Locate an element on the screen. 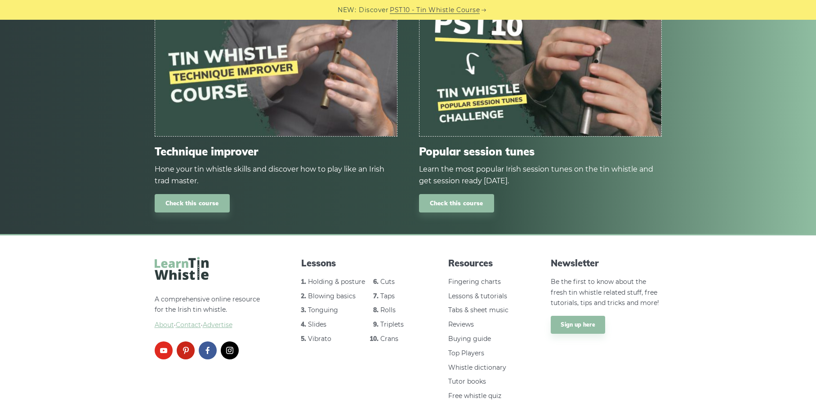 This screenshot has height=407, width=816. a: youtube is located at coordinates (164, 350).